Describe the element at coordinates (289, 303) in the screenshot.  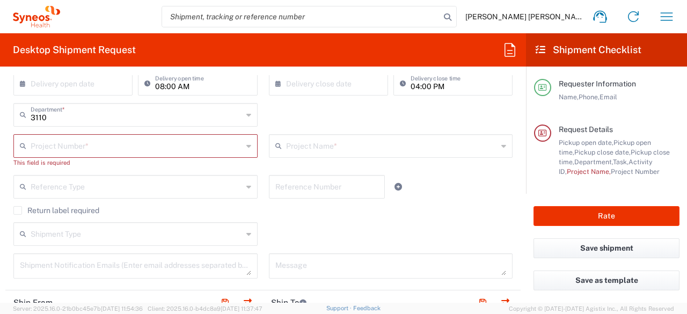
I see `h2: Ship To` at that location.